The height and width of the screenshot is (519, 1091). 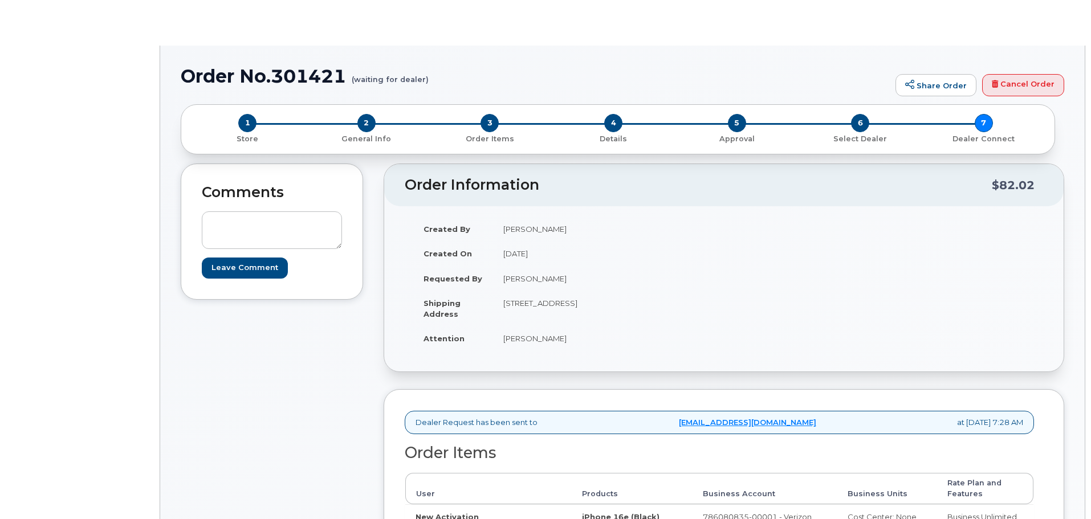 What do you see at coordinates (860, 123) in the screenshot?
I see `span: 6` at bounding box center [860, 123].